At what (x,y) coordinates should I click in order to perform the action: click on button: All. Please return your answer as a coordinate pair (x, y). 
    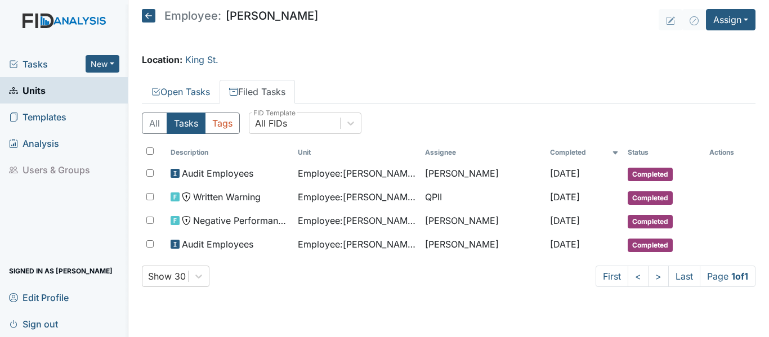
    Looking at the image, I should click on (154, 123).